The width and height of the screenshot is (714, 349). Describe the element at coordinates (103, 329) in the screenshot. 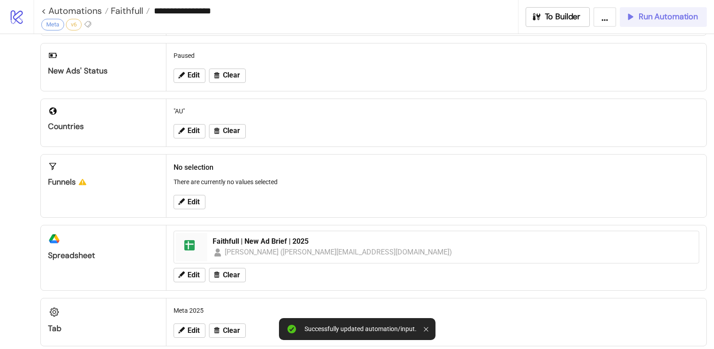

I see `div: Tab` at that location.